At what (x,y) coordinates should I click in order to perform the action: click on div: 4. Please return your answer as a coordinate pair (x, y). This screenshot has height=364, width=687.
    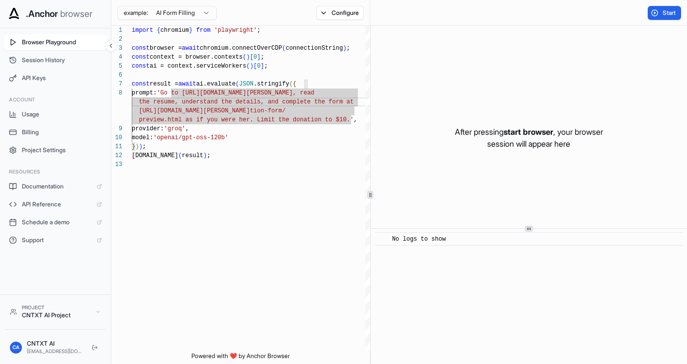
    Looking at the image, I should click on (117, 57).